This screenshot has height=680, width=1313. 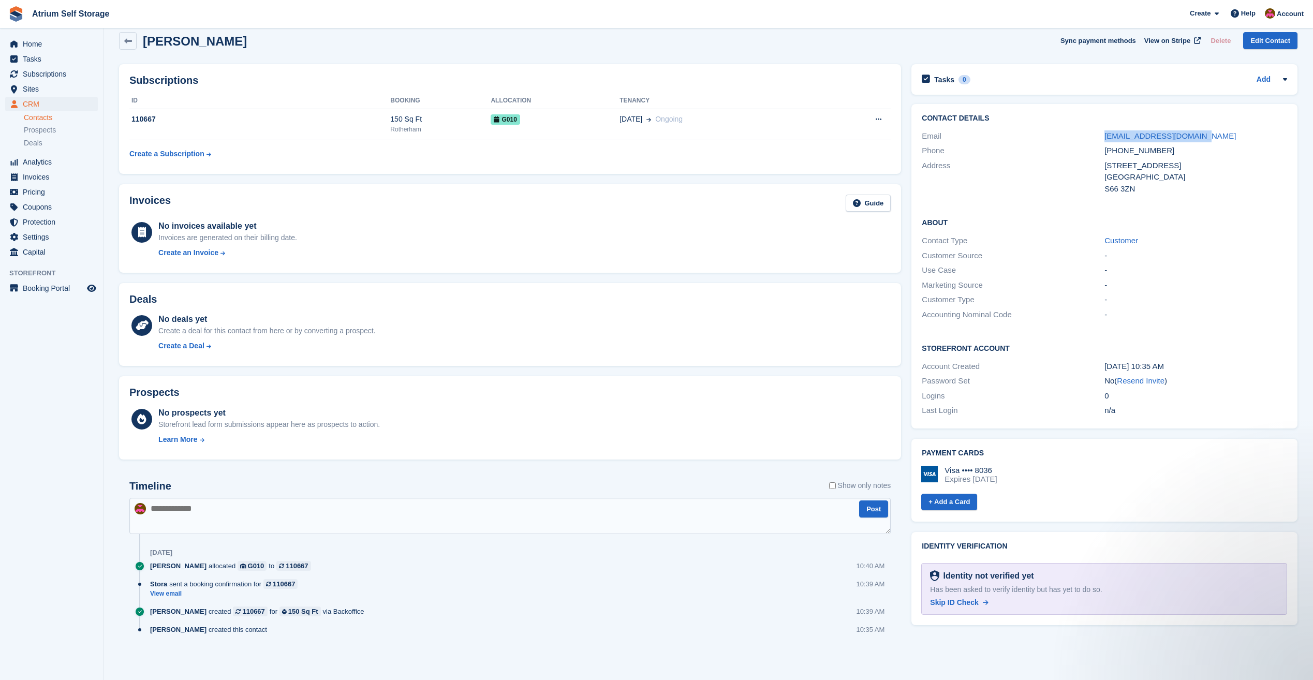 What do you see at coordinates (70, 13) in the screenshot?
I see `a: Atrium Self Storage` at bounding box center [70, 13].